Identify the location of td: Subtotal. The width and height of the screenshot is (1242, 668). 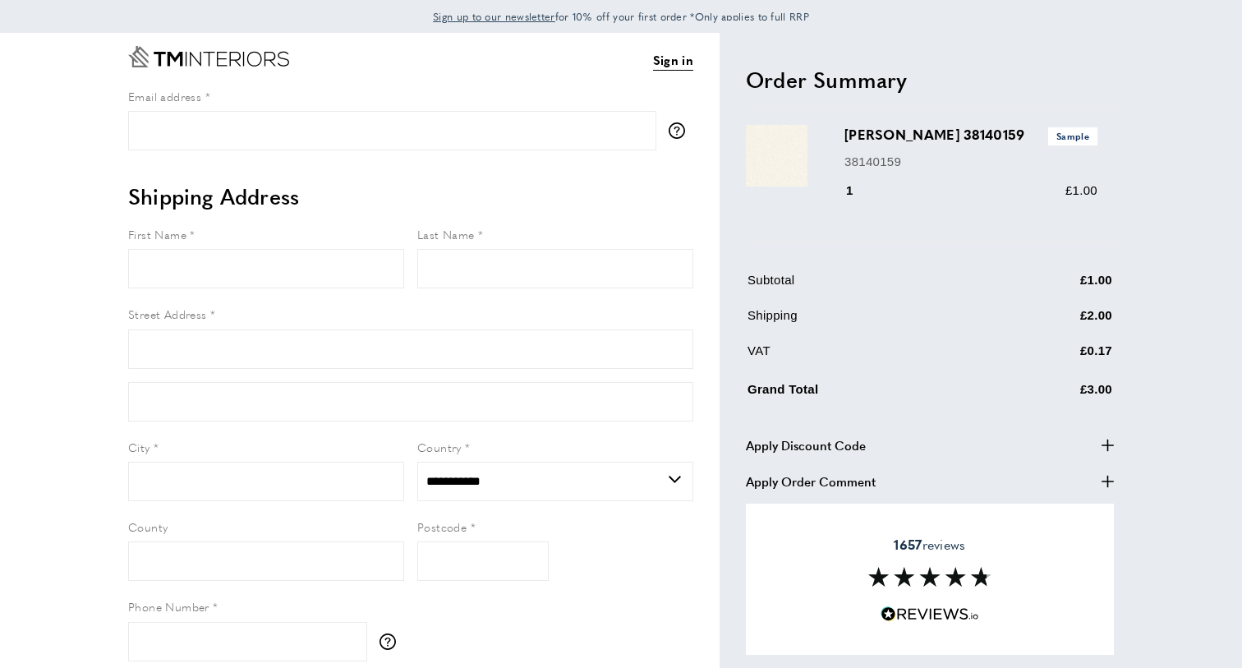
(872, 286).